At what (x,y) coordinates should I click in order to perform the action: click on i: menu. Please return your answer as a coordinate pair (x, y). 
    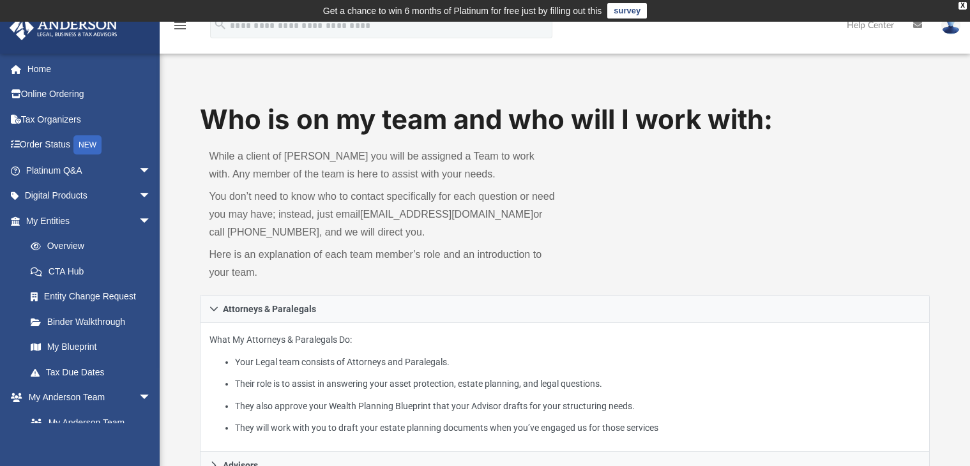
    Looking at the image, I should click on (180, 26).